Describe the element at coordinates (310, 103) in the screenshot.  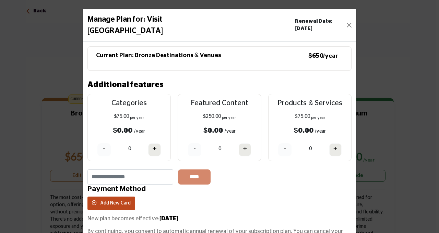
I see `p: Products & Services` at that location.